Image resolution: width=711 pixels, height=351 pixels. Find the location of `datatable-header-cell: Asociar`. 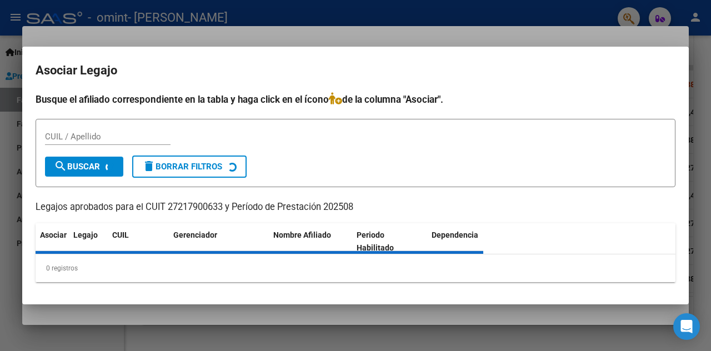

datatable-header-cell: Asociar is located at coordinates (52, 242).